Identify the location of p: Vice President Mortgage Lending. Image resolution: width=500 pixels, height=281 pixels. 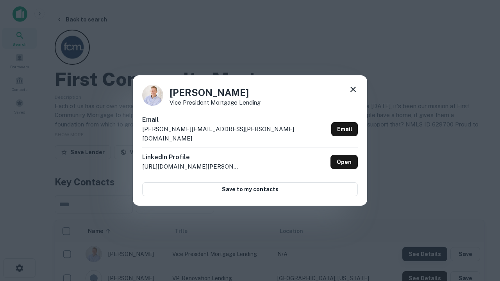
(215, 102).